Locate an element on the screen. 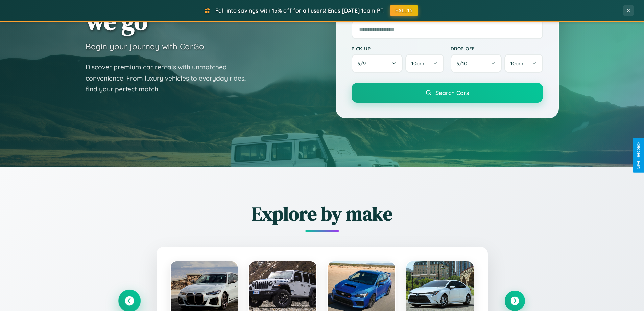  h2: Explore by make is located at coordinates (322, 213).